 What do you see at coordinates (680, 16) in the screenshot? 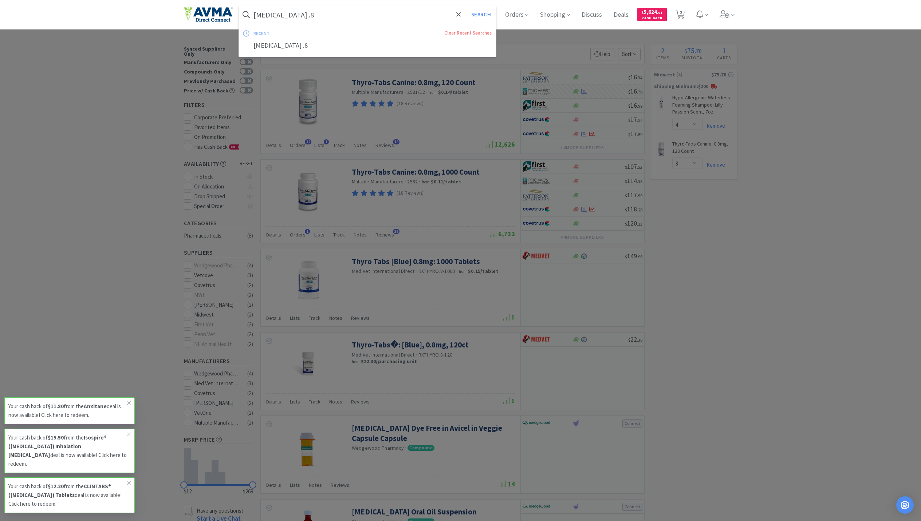
I see `a: 2` at bounding box center [680, 16].